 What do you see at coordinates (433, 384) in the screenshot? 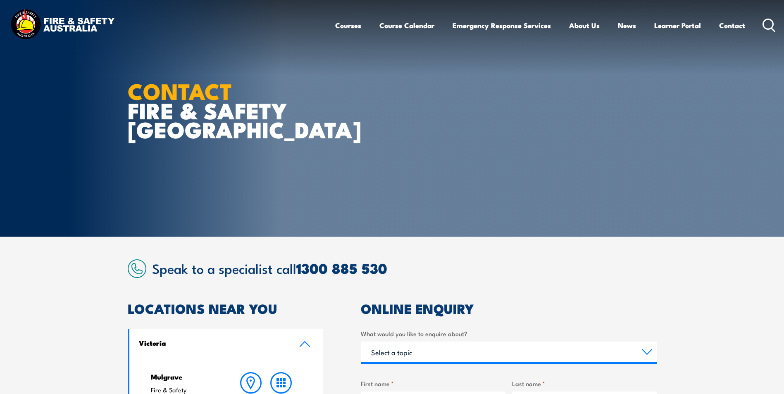
I see `label: First name` at bounding box center [433, 384].